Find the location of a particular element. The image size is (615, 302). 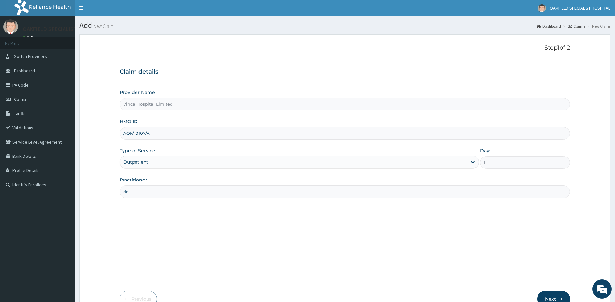

a: Claims is located at coordinates (576, 26).